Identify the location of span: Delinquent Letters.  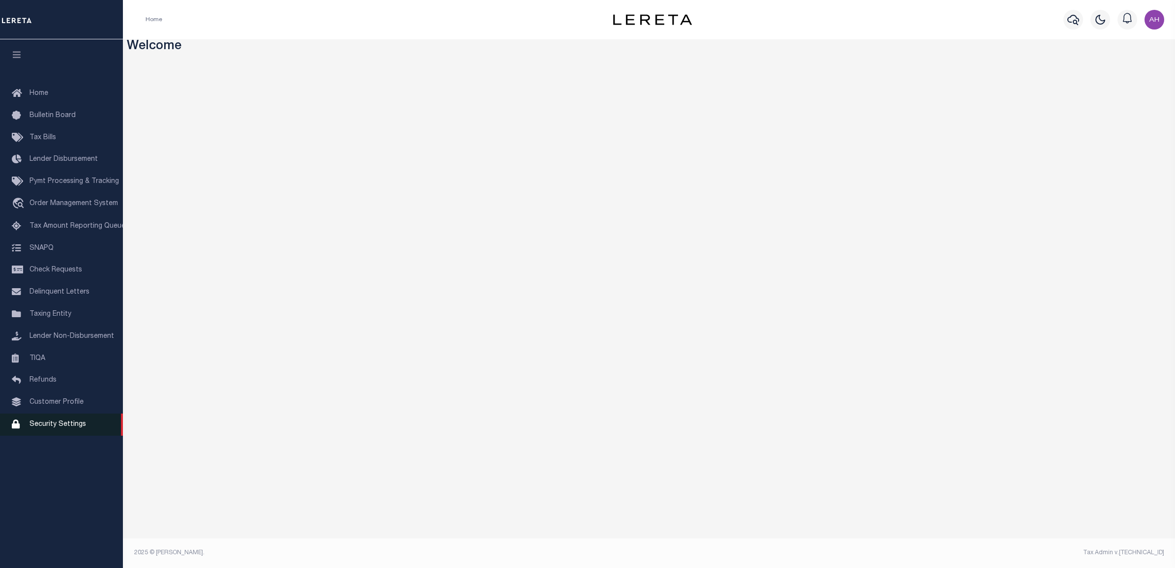
(59, 292).